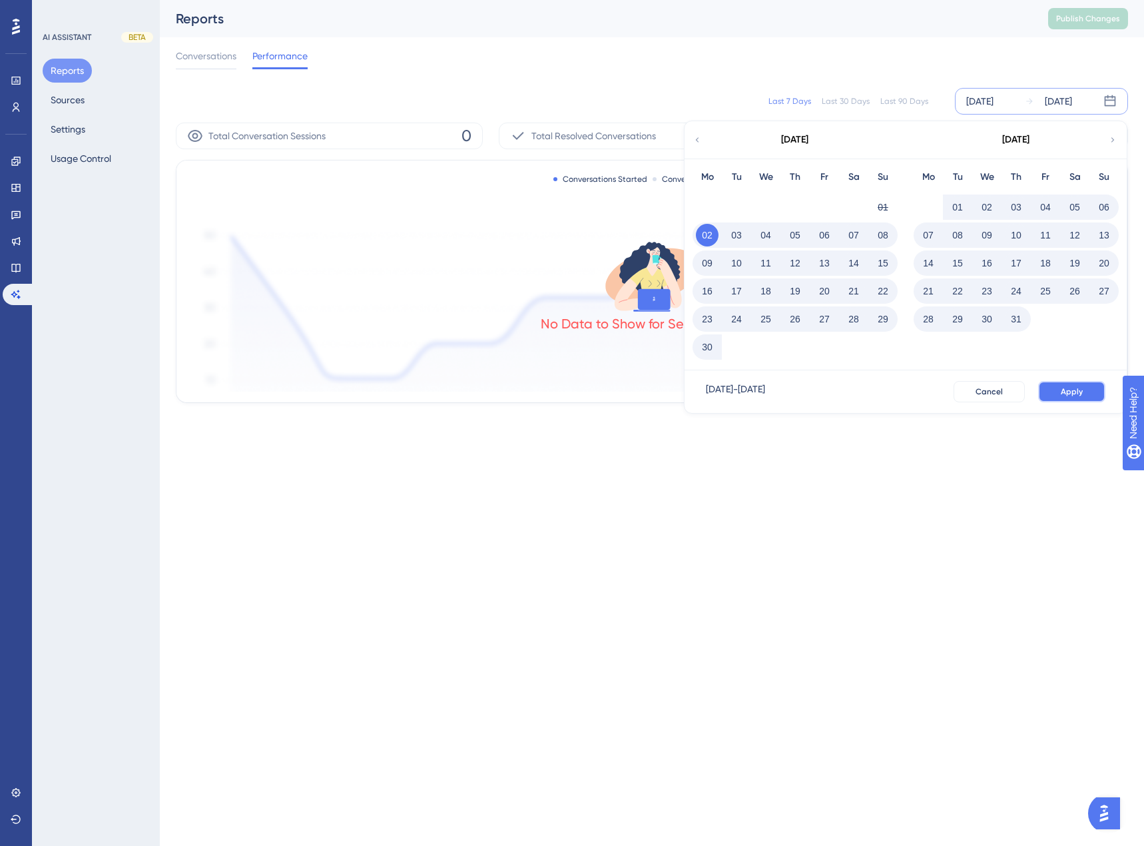 This screenshot has height=846, width=1144. What do you see at coordinates (57, 11) in the screenshot?
I see `span: Need Help?` at bounding box center [57, 11].